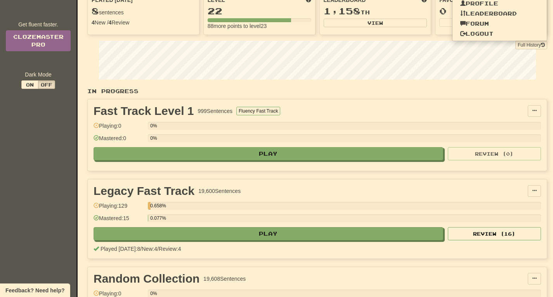 This screenshot has height=297, width=553. What do you see at coordinates (146, 279) in the screenshot?
I see `div: Random Collection` at bounding box center [146, 279].